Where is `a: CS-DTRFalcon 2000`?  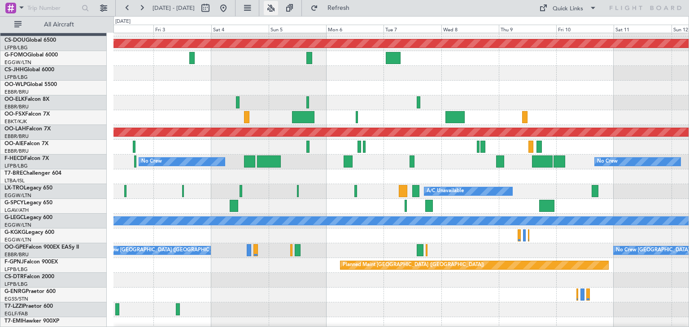
a: CS-DTRFalcon 2000 is located at coordinates (29, 277).